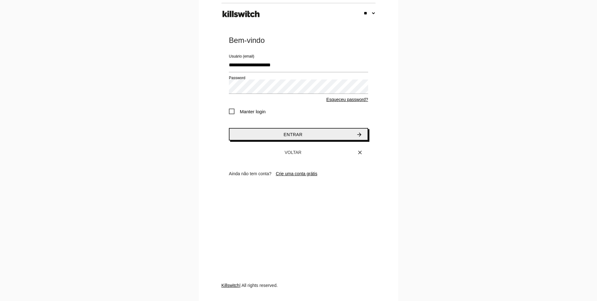 The height and width of the screenshot is (301, 597). I want to click on span: Voltar, so click(293, 152).